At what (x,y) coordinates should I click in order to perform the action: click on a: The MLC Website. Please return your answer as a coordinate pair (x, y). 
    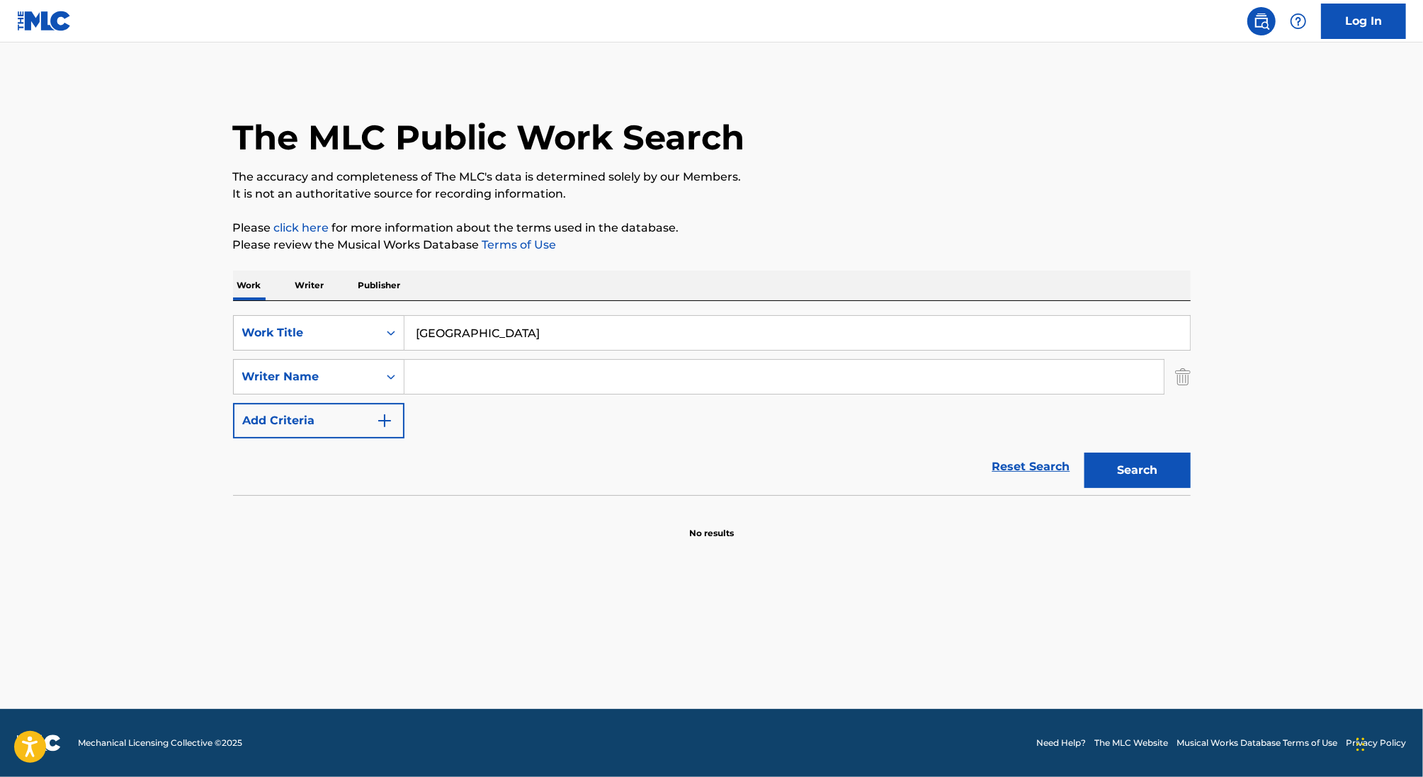
    Looking at the image, I should click on (1131, 743).